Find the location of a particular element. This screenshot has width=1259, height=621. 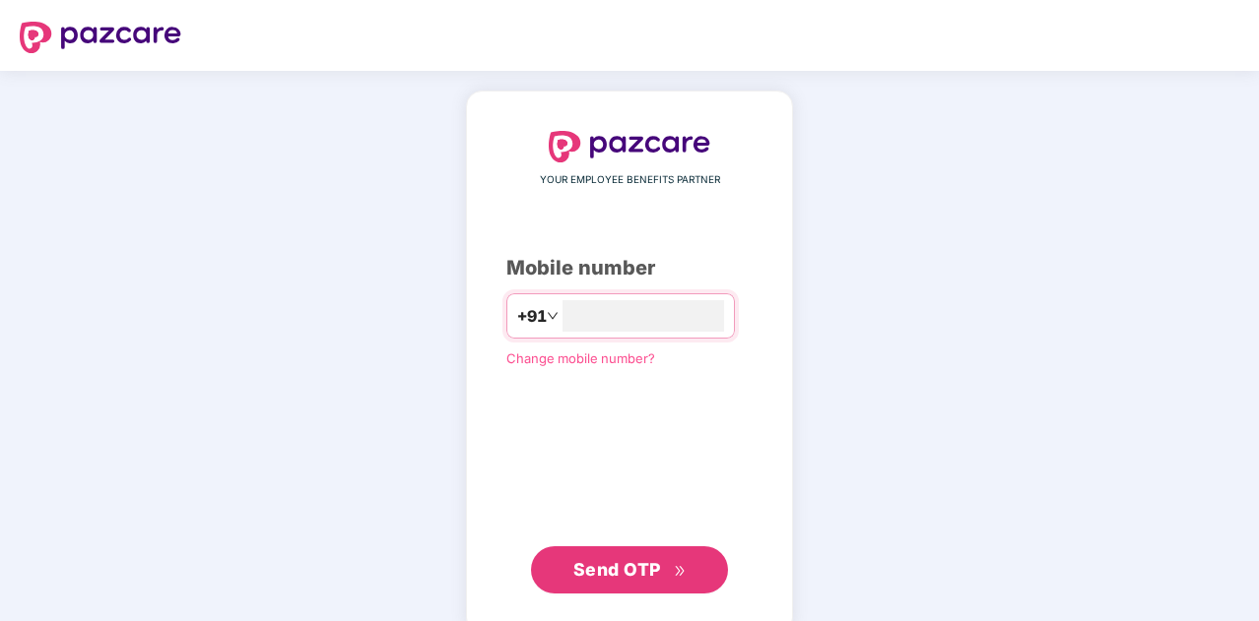

button: Send OTPdouble-right is located at coordinates (629, 570).